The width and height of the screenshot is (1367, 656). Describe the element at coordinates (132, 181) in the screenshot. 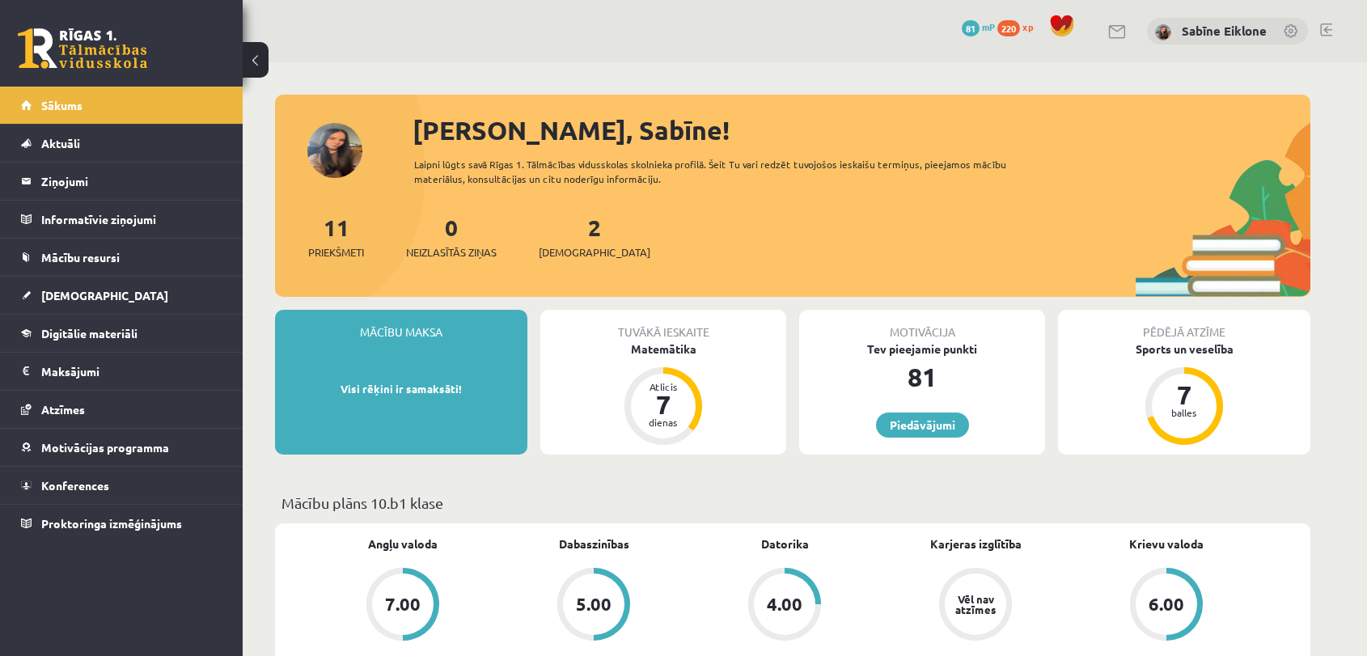

I see `legend: Ziņojumi` at that location.